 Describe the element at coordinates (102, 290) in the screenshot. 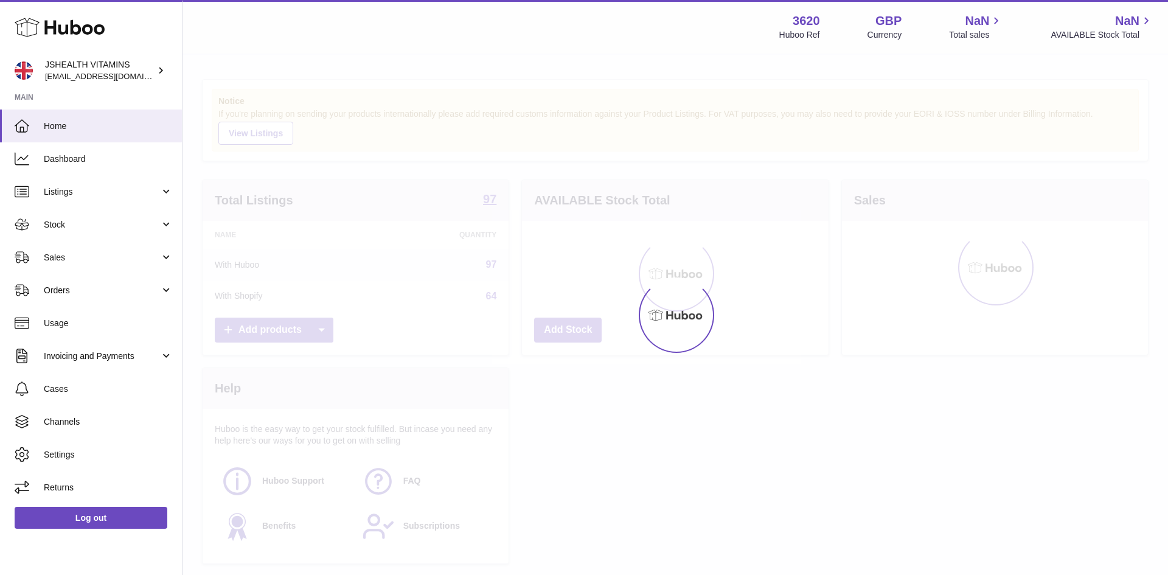

I see `span: Orders` at that location.